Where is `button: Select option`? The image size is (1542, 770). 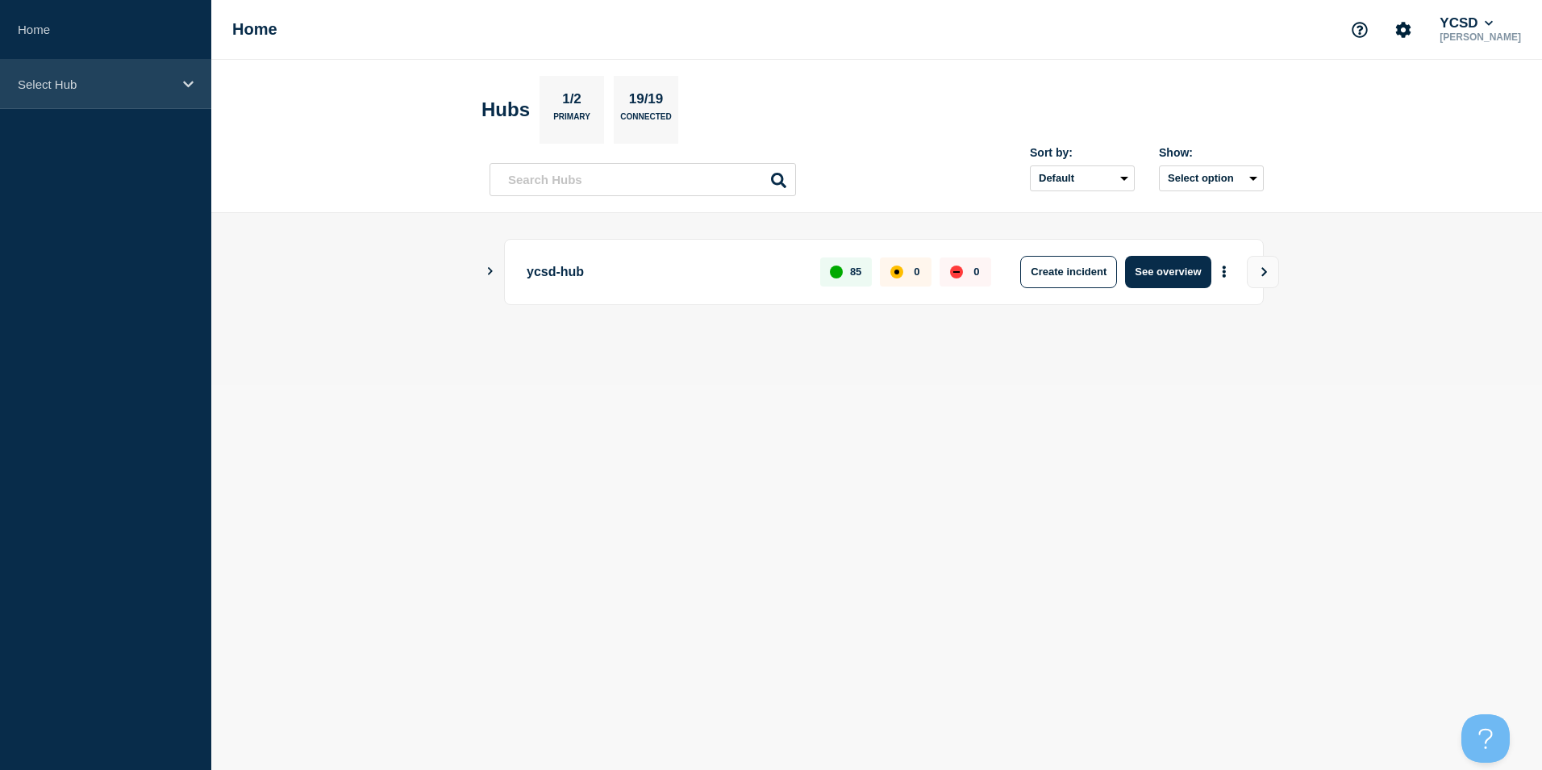
button: Select option is located at coordinates (1212, 178).